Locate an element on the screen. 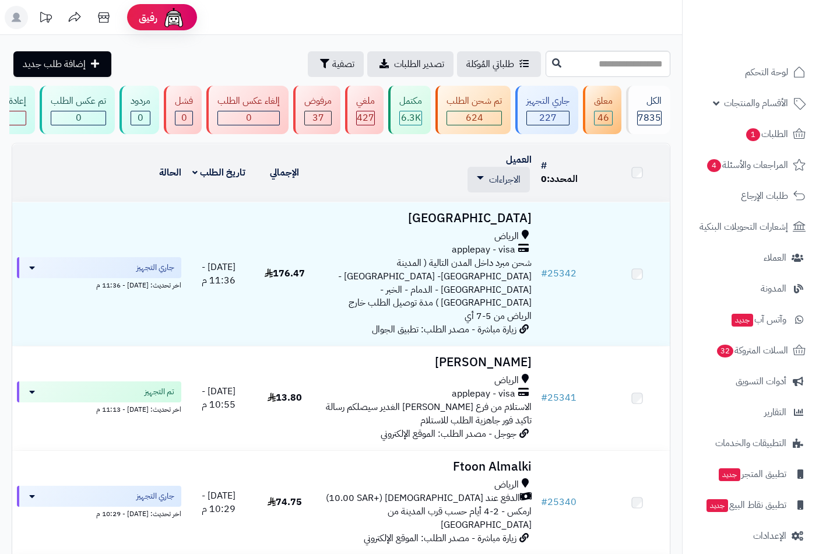 This screenshot has height=554, width=819. a: طلبات الإرجاع is located at coordinates (751, 196).